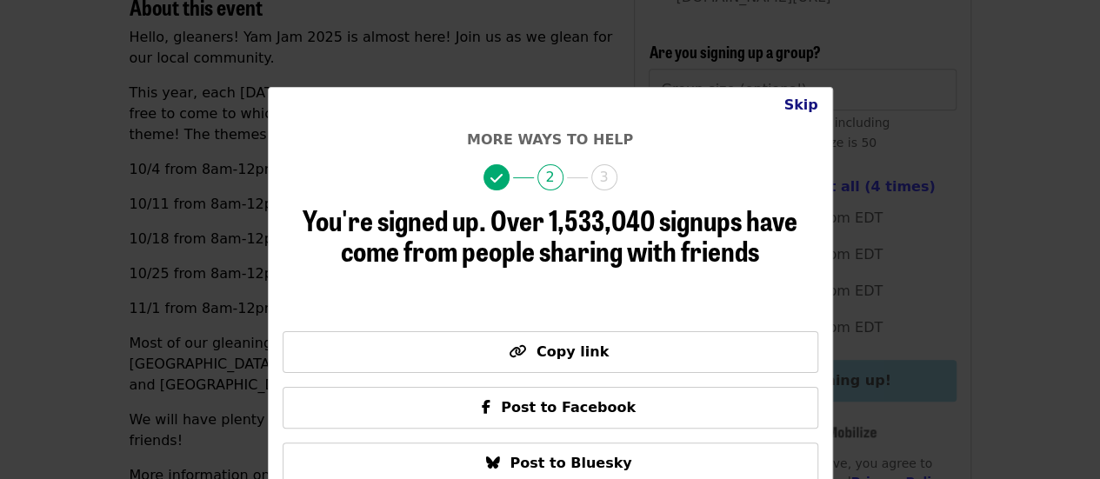 The width and height of the screenshot is (1100, 479). What do you see at coordinates (569, 235) in the screenshot?
I see `span: Over 1,533,040 signups have come from people sharing with friends` at bounding box center [569, 235].